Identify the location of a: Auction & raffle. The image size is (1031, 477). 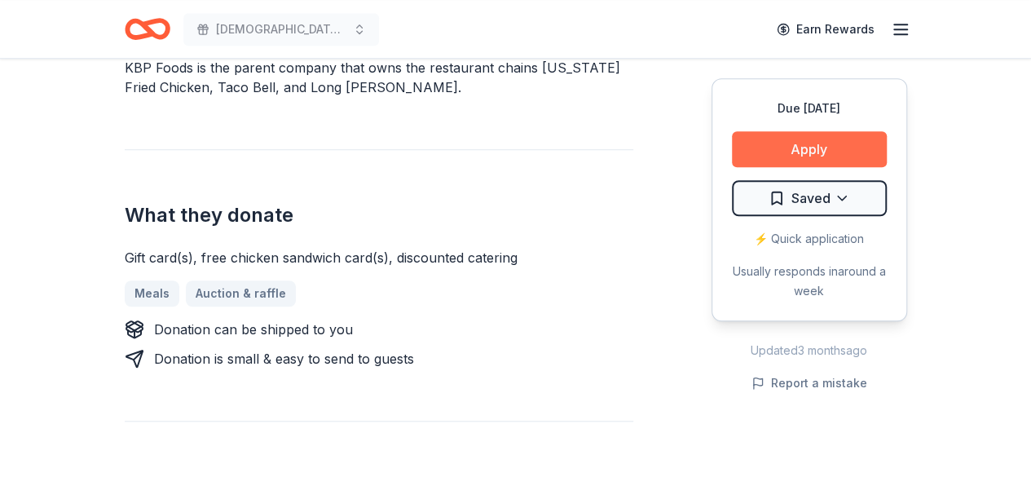
(240, 293).